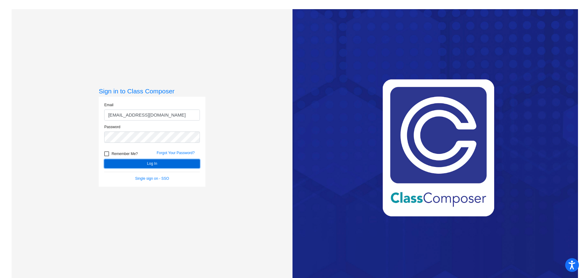  I want to click on button: Log In, so click(152, 163).